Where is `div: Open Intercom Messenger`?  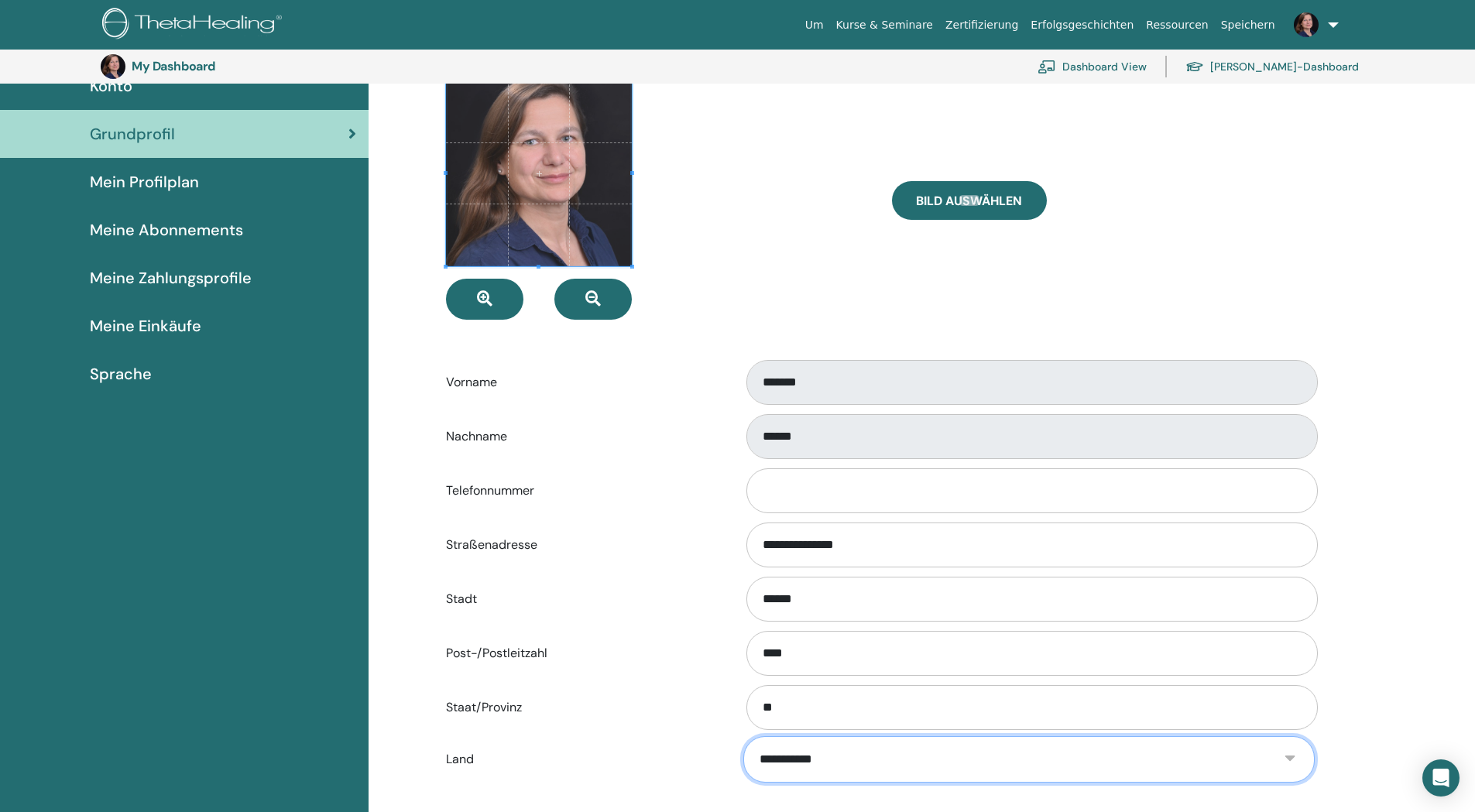 div: Open Intercom Messenger is located at coordinates (1441, 778).